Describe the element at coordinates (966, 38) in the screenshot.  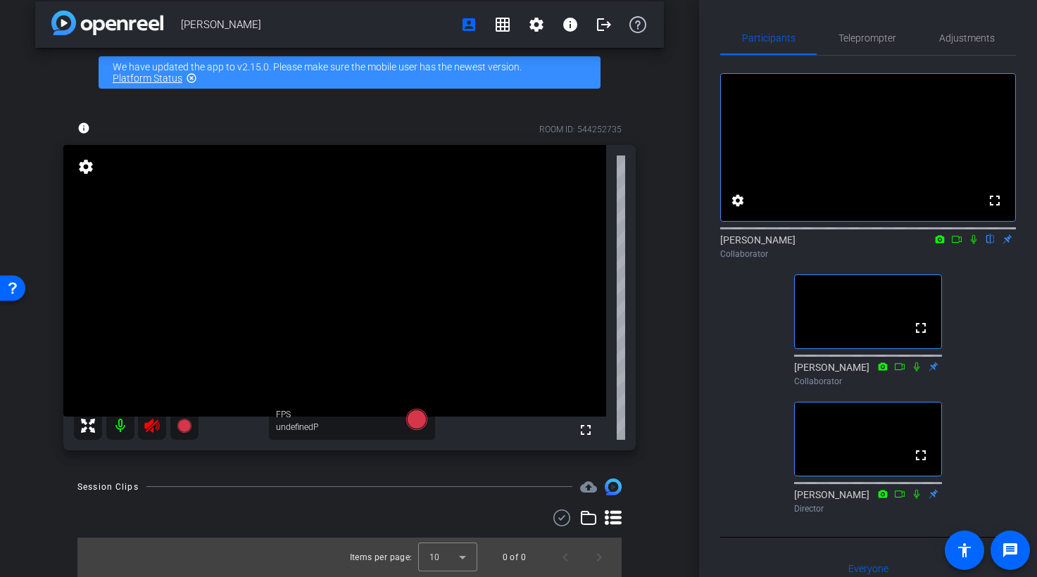
I see `span: Adjustments` at that location.